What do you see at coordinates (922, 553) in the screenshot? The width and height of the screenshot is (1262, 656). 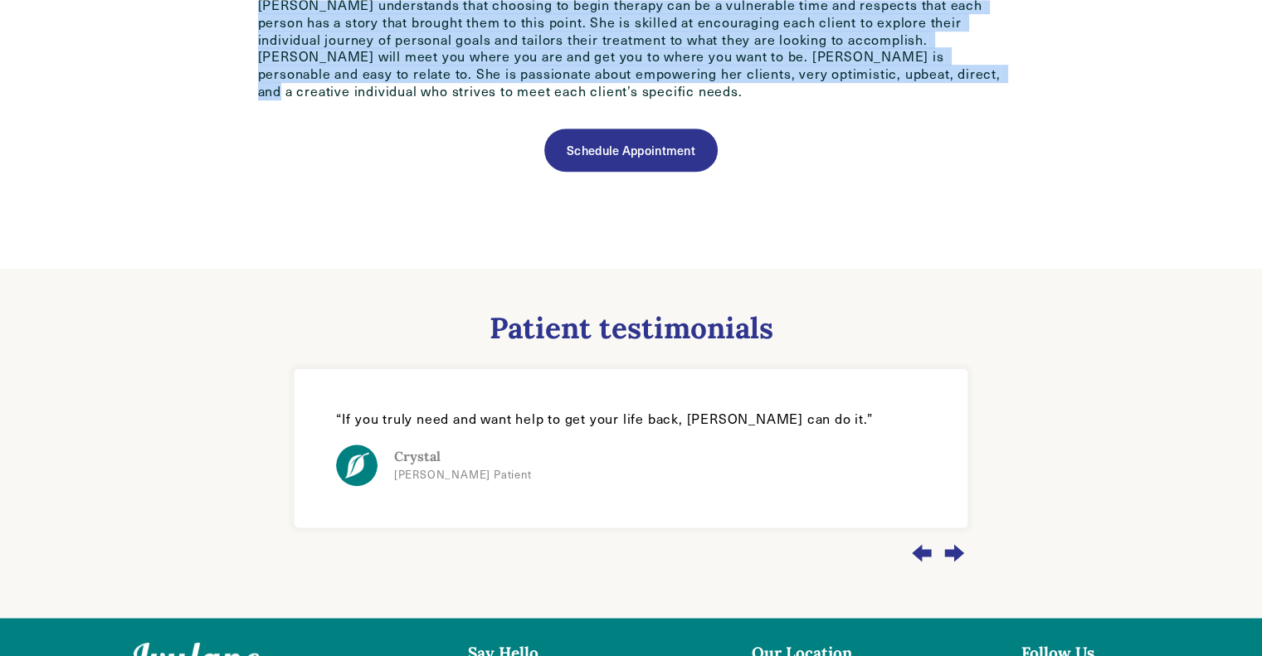 I see `div: Previous slide` at bounding box center [922, 553].